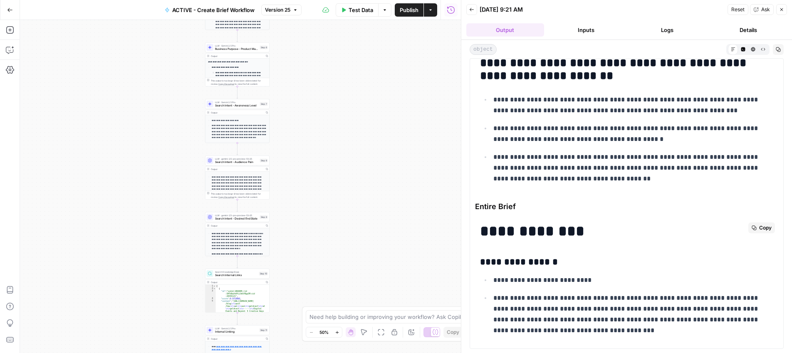 This screenshot has height=353, width=792. Describe the element at coordinates (765, 10) in the screenshot. I see `span: Ask` at that location.